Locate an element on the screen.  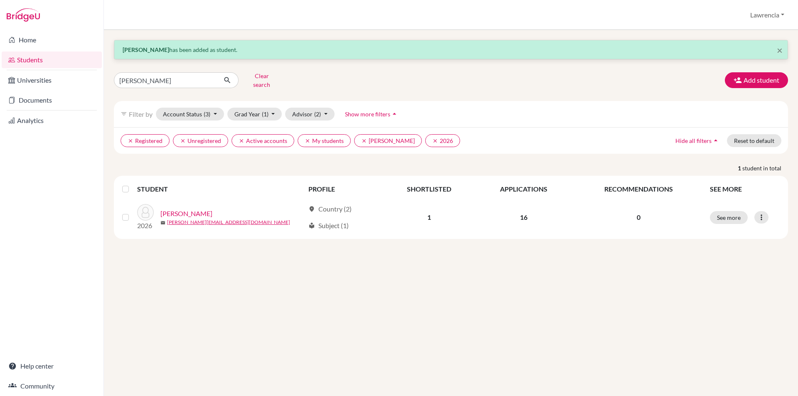
td: 1 is located at coordinates (429, 217).